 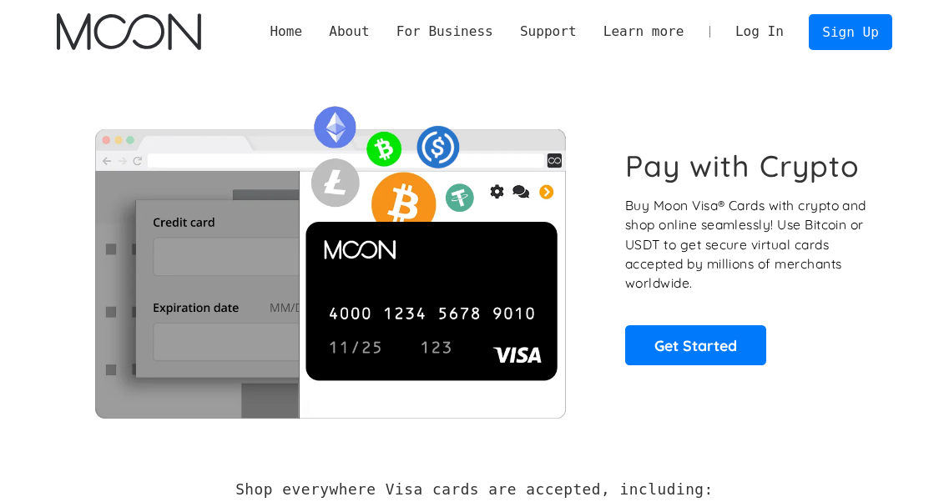 What do you see at coordinates (349, 32) in the screenshot?
I see `div: About` at bounding box center [349, 32].